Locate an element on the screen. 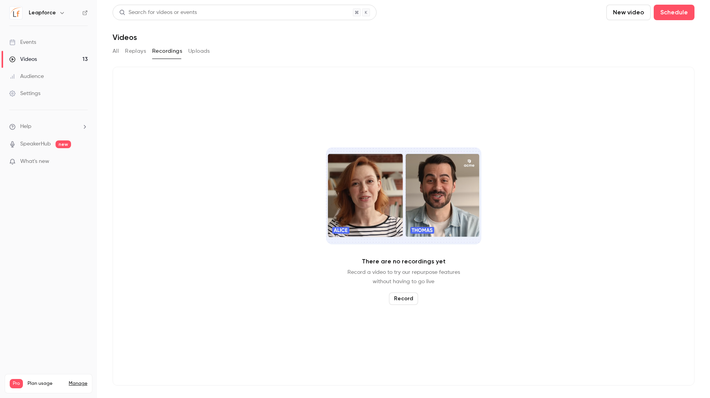 This screenshot has height=398, width=710. button: Uploads is located at coordinates (199, 51).